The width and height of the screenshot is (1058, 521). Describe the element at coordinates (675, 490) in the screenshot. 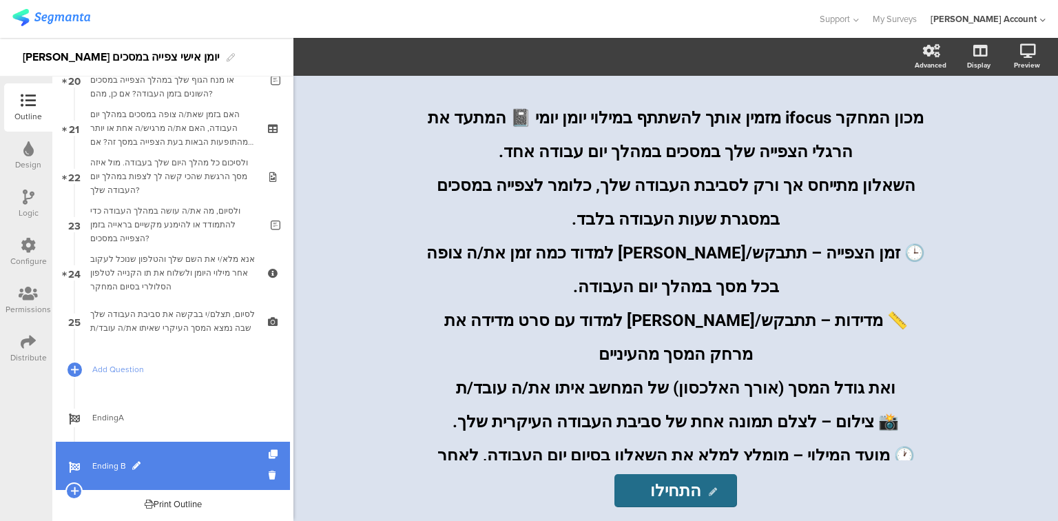

I see `input: Start` at that location.